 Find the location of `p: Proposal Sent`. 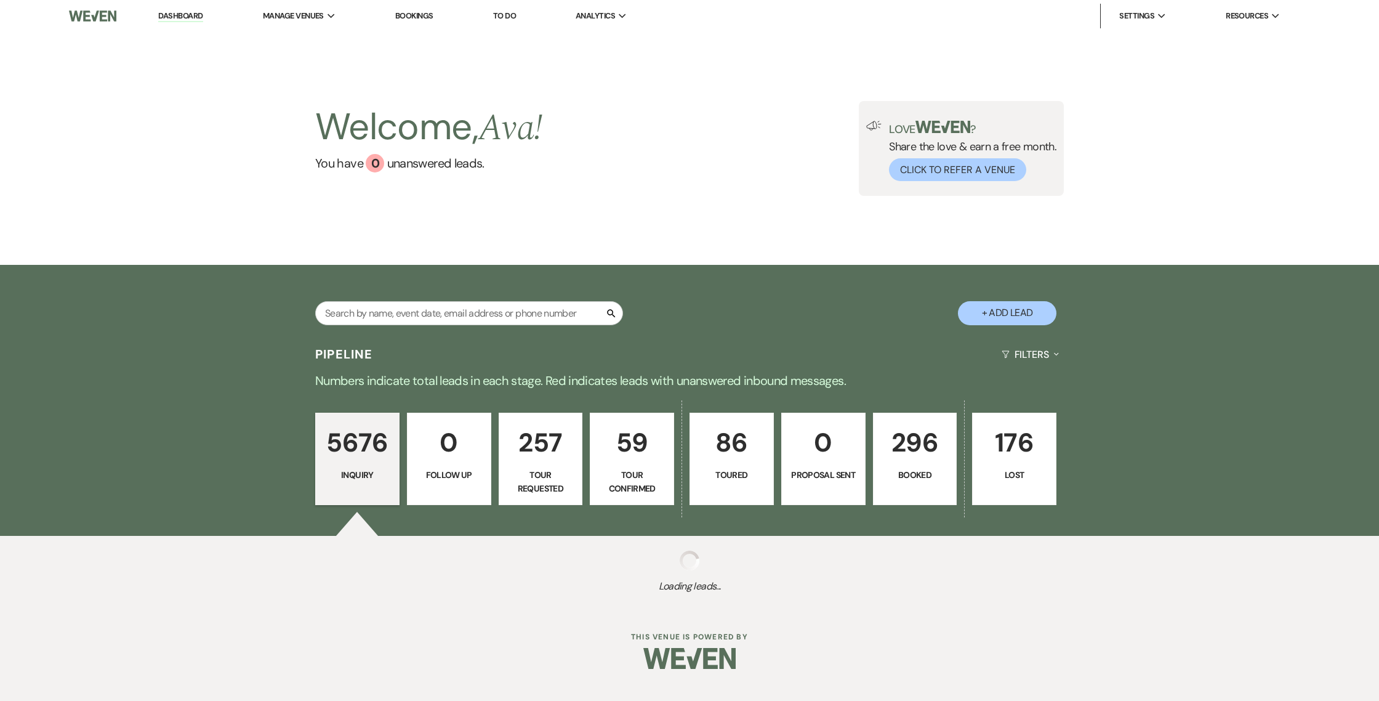

p: Proposal Sent is located at coordinates (823, 475).